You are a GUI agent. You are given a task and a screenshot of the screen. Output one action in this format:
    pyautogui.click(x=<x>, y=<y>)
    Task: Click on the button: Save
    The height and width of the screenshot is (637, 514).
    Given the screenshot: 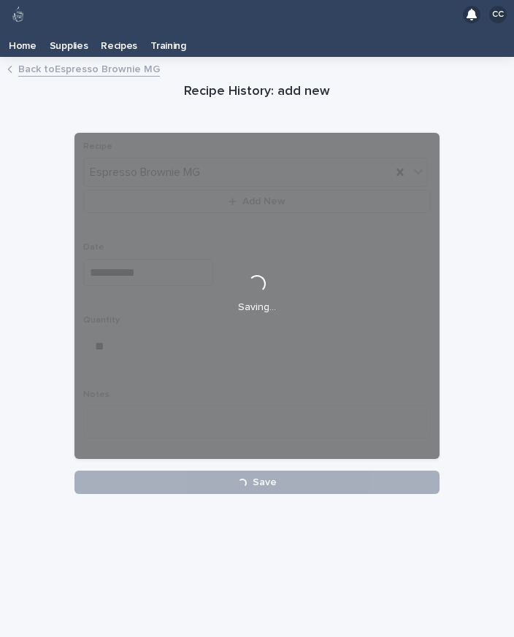 What is the action you would take?
    pyautogui.click(x=257, y=482)
    